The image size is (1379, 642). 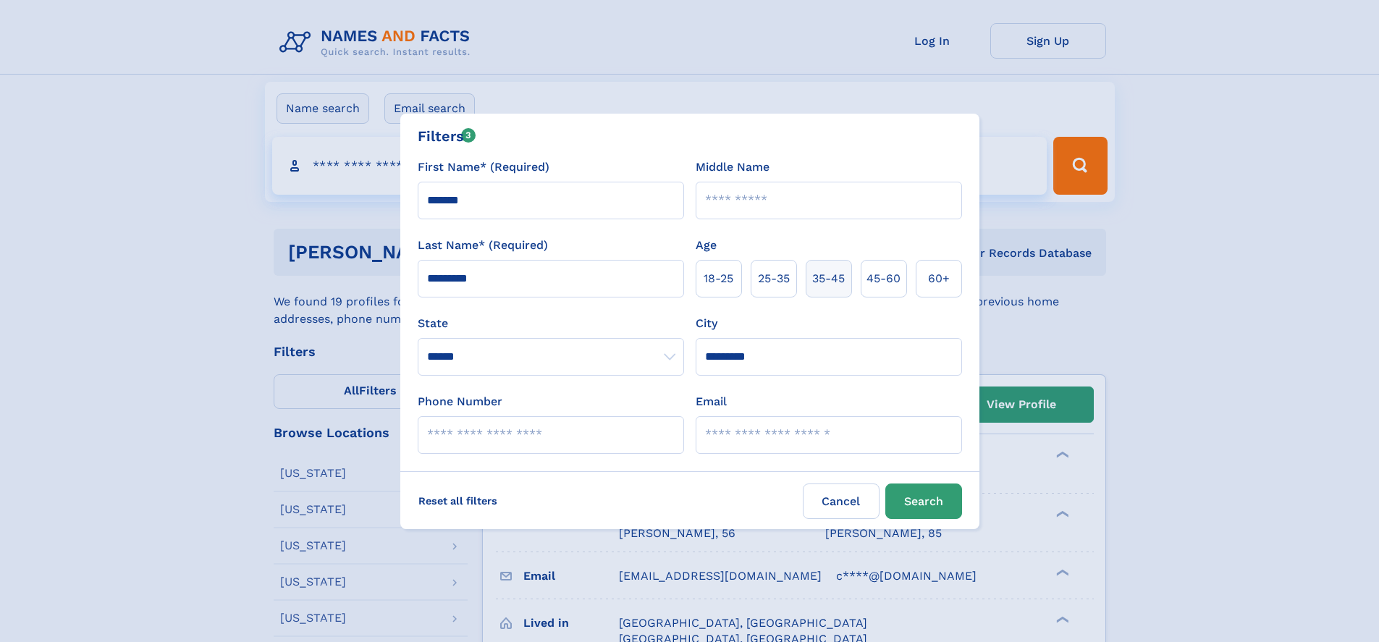 What do you see at coordinates (706, 245) in the screenshot?
I see `label: Age` at bounding box center [706, 245].